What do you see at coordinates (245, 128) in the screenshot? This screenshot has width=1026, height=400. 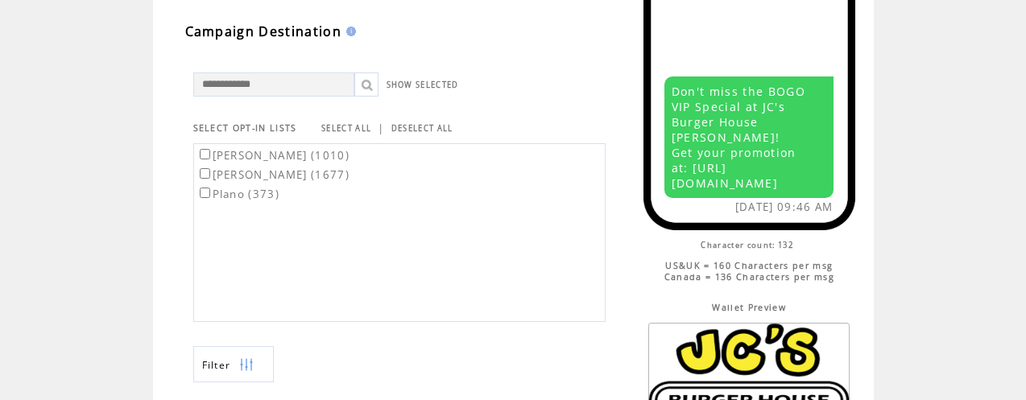 I see `span: SELECT OPT-IN LISTS` at bounding box center [245, 128].